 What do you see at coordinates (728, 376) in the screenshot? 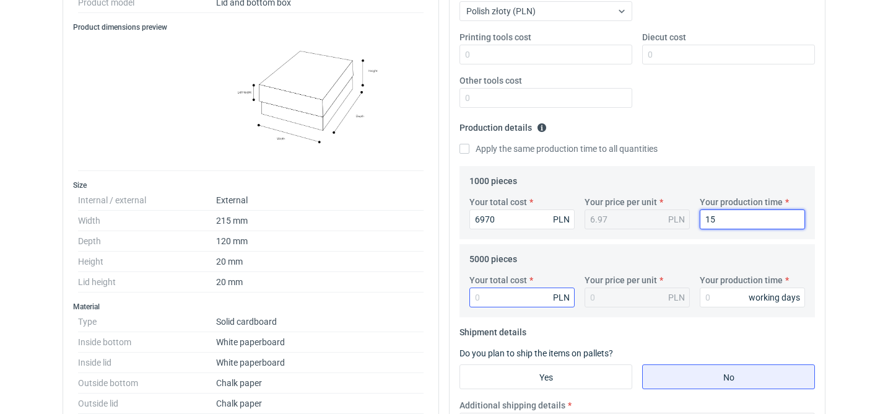
I see `label: No` at bounding box center [728, 376].